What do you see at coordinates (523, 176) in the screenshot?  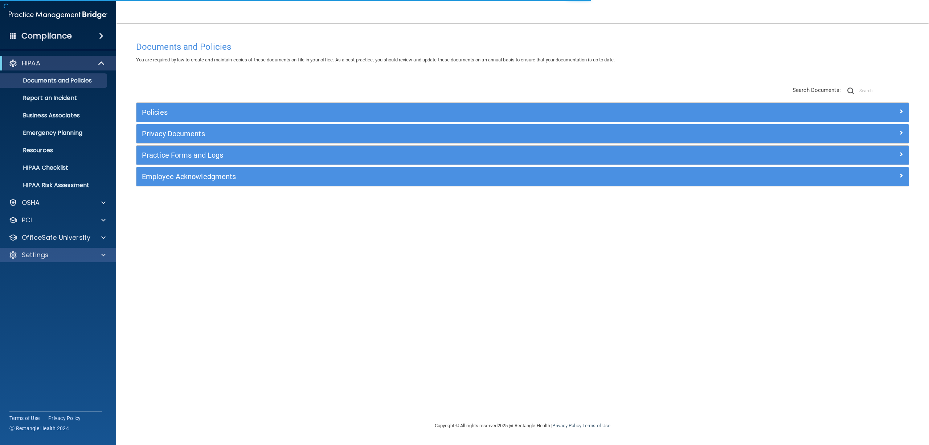 I see `a: Employee Acknowledgments` at bounding box center [523, 176].